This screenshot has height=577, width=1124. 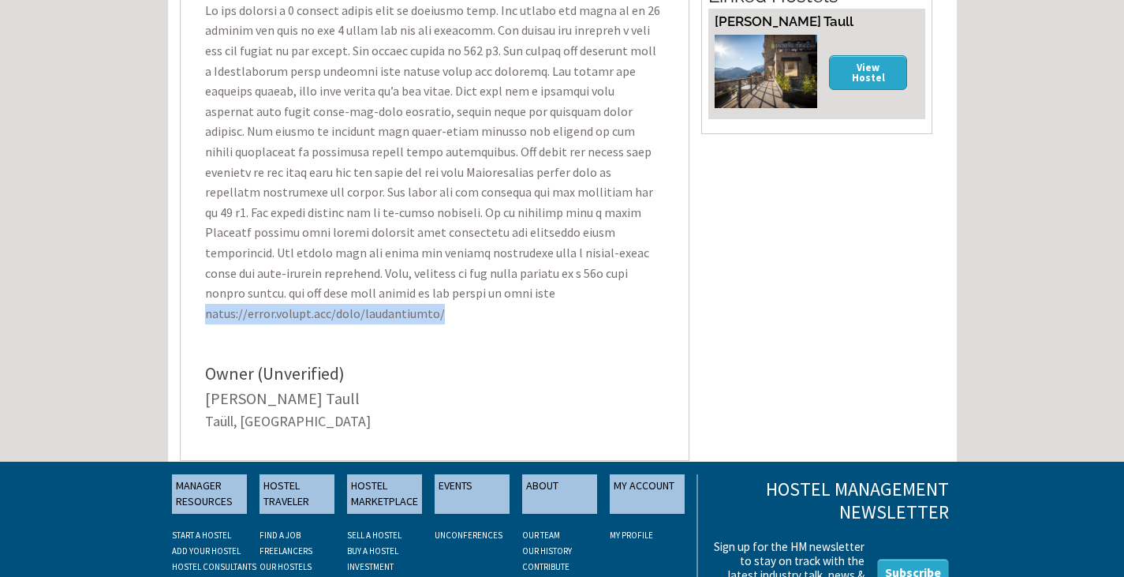 What do you see at coordinates (384, 494) in the screenshot?
I see `a: HOSTEL MARKETPLACE` at bounding box center [384, 494].